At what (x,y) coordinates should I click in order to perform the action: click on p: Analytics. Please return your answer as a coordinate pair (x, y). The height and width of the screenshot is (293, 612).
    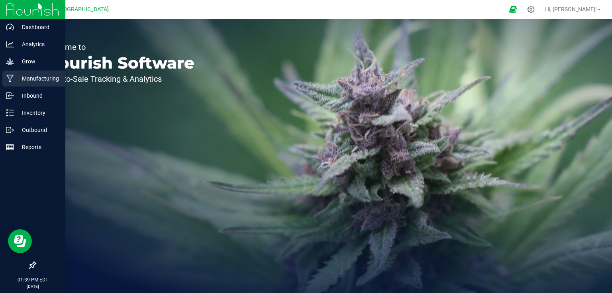
    Looking at the image, I should click on (38, 44).